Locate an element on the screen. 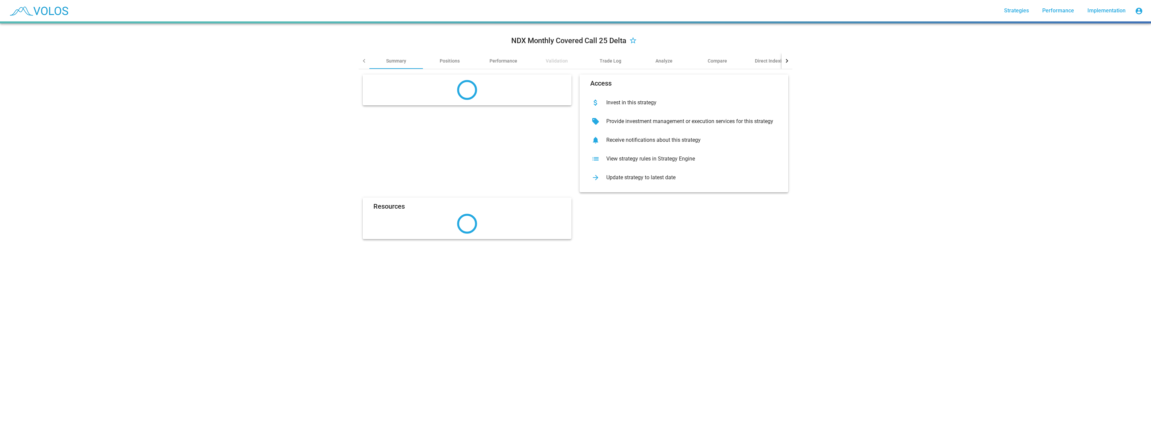 Image resolution: width=1151 pixels, height=425 pixels. mat-icon: notifications is located at coordinates (595, 140).